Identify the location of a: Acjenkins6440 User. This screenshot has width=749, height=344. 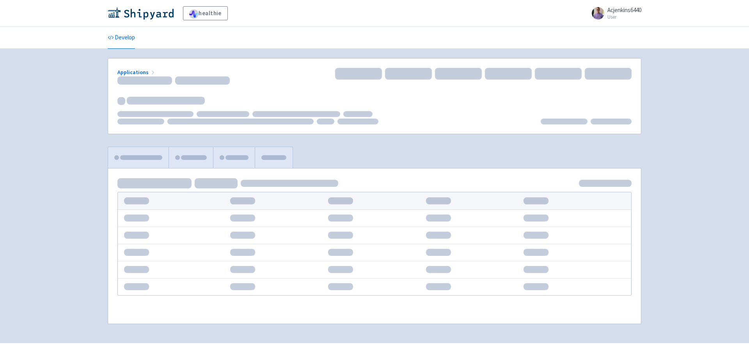
(614, 13).